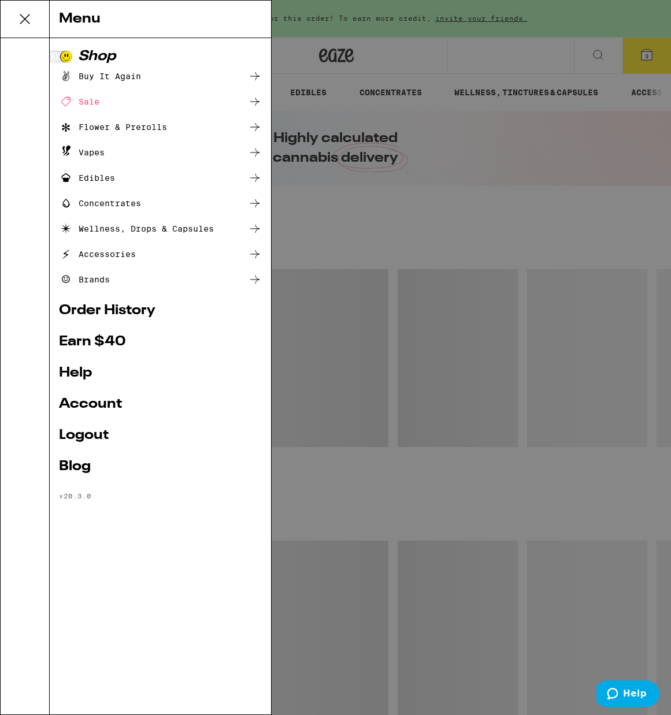 This screenshot has height=715, width=671. Describe the element at coordinates (375, 60) in the screenshot. I see `button: Redirect to URL` at that location.